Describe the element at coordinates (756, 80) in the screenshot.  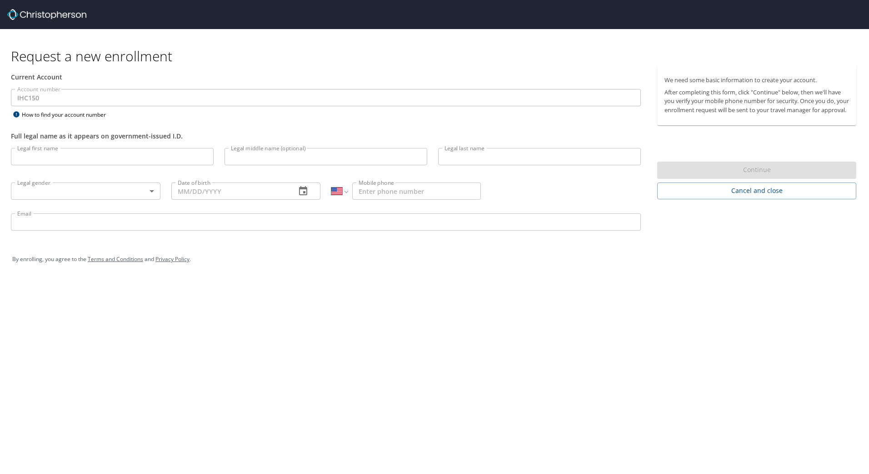
I see `p: We need some basic information to create your account.` at that location.